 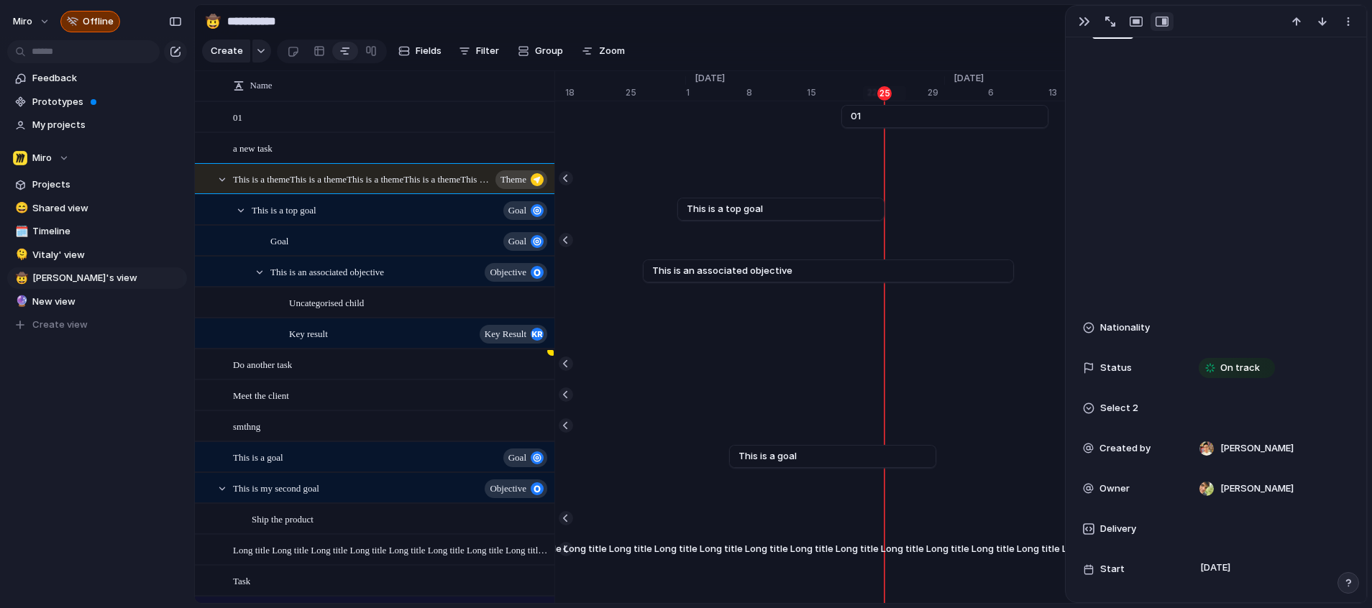 I want to click on span: Uncategorised child, so click(x=326, y=302).